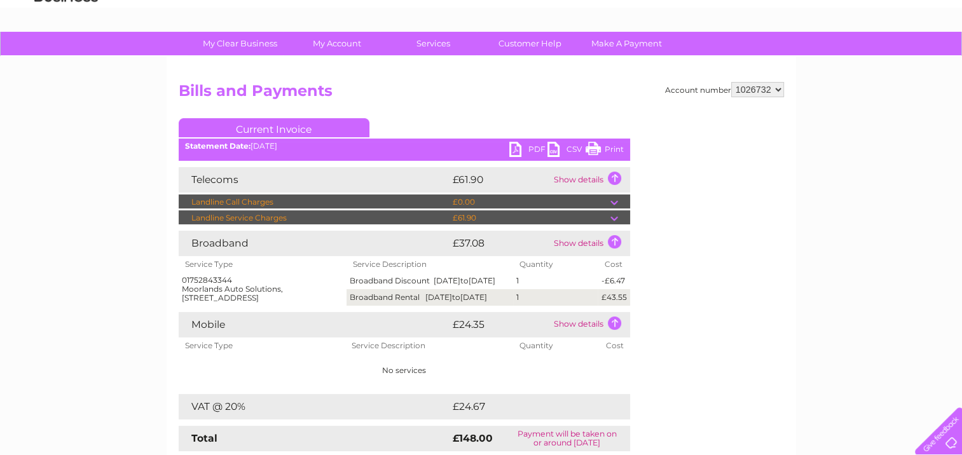 Image resolution: width=962 pixels, height=455 pixels. I want to click on a: 0333 014 3131, so click(766, 14).